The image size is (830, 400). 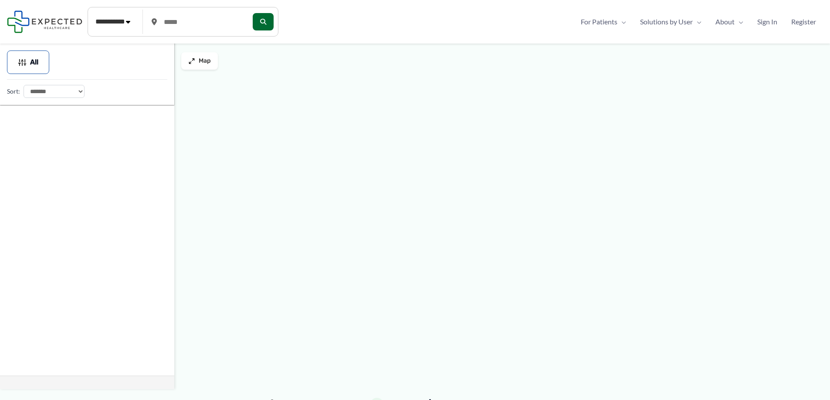 I want to click on span: Map, so click(x=205, y=61).